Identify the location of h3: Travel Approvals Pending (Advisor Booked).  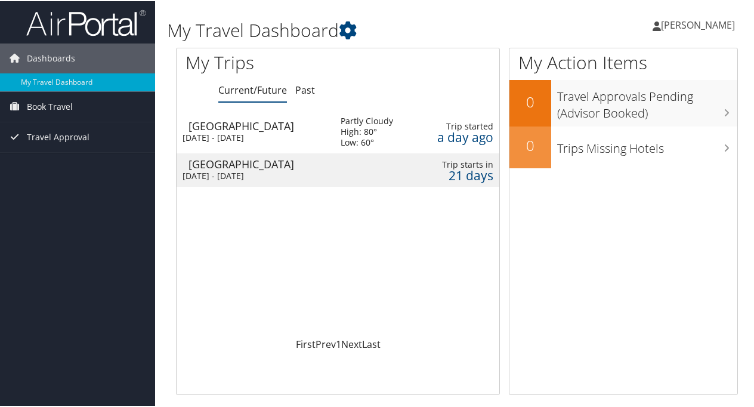
(648, 101).